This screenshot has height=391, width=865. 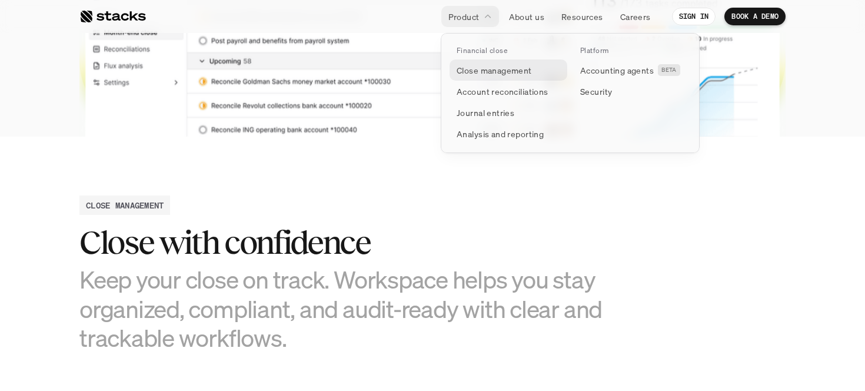 I want to click on a: Analysis and reporting, so click(x=508, y=134).